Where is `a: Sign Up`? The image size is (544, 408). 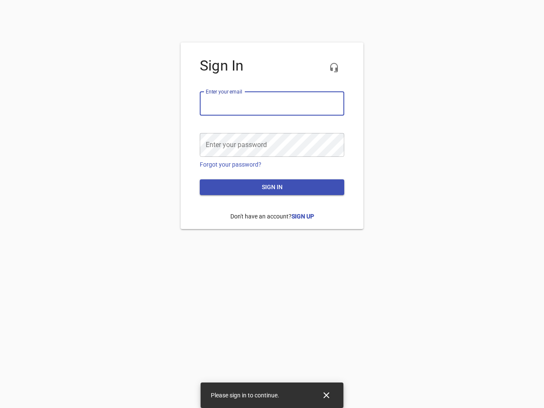 a: Sign Up is located at coordinates (302, 216).